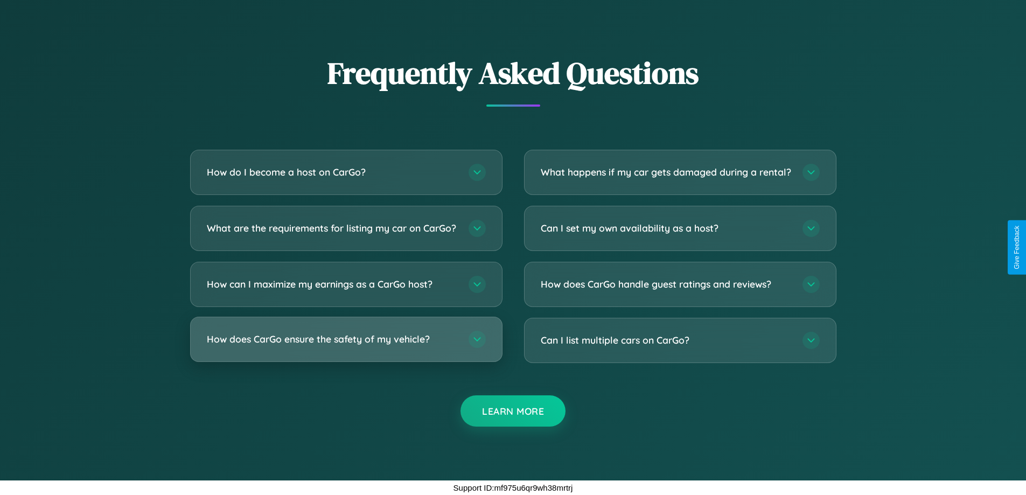 The image size is (1026, 495). I want to click on h2: Frequently Asked Questions, so click(513, 73).